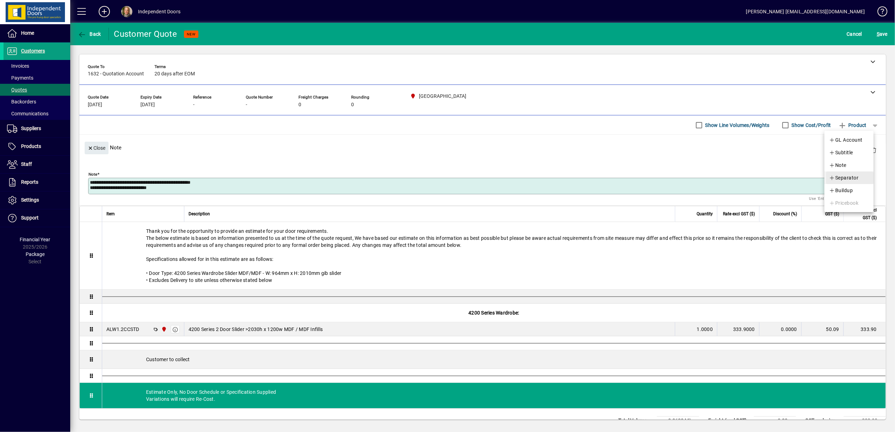 This screenshot has height=432, width=895. What do you see at coordinates (841, 153) in the screenshot?
I see `span: Subtitle` at bounding box center [841, 153].